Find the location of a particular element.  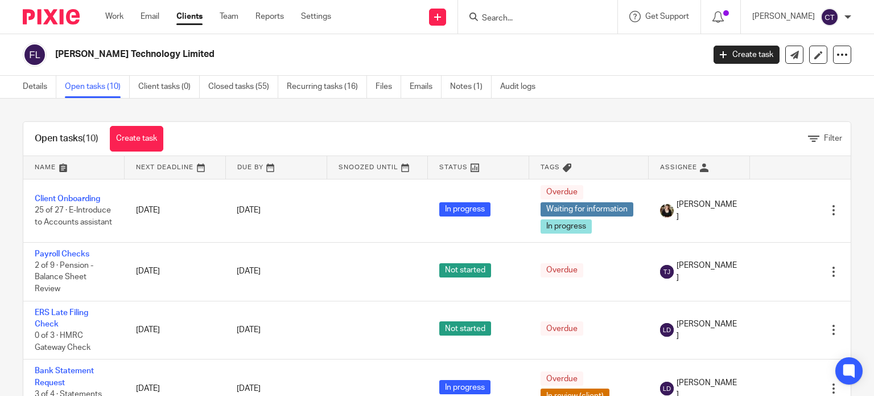

a: Bank Statement Request is located at coordinates (64, 376).